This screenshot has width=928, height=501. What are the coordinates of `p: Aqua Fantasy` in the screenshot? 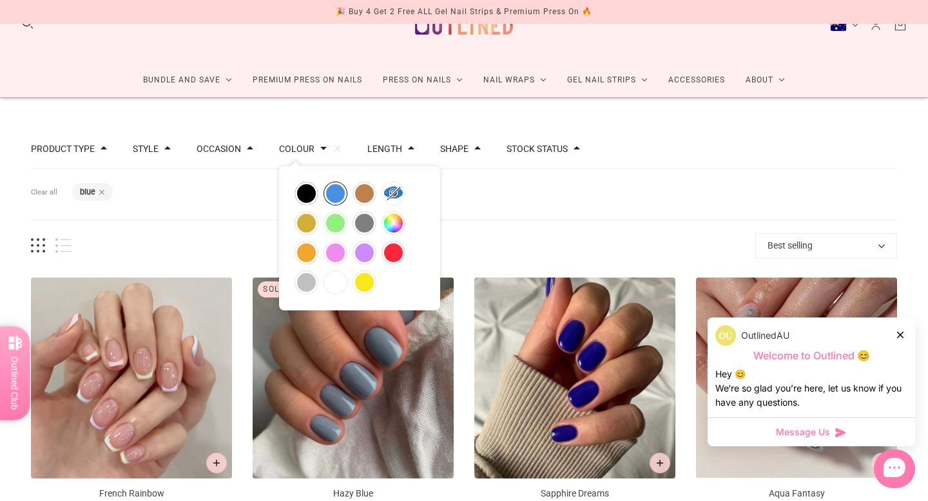 It's located at (796, 494).